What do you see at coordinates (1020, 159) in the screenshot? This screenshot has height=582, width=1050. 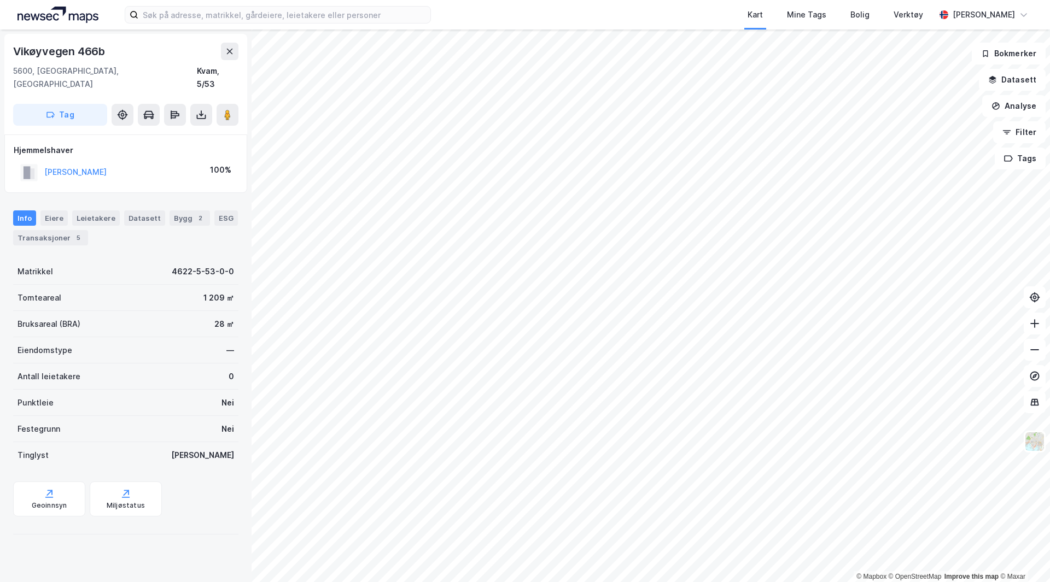 I see `button: Tags` at bounding box center [1020, 159].